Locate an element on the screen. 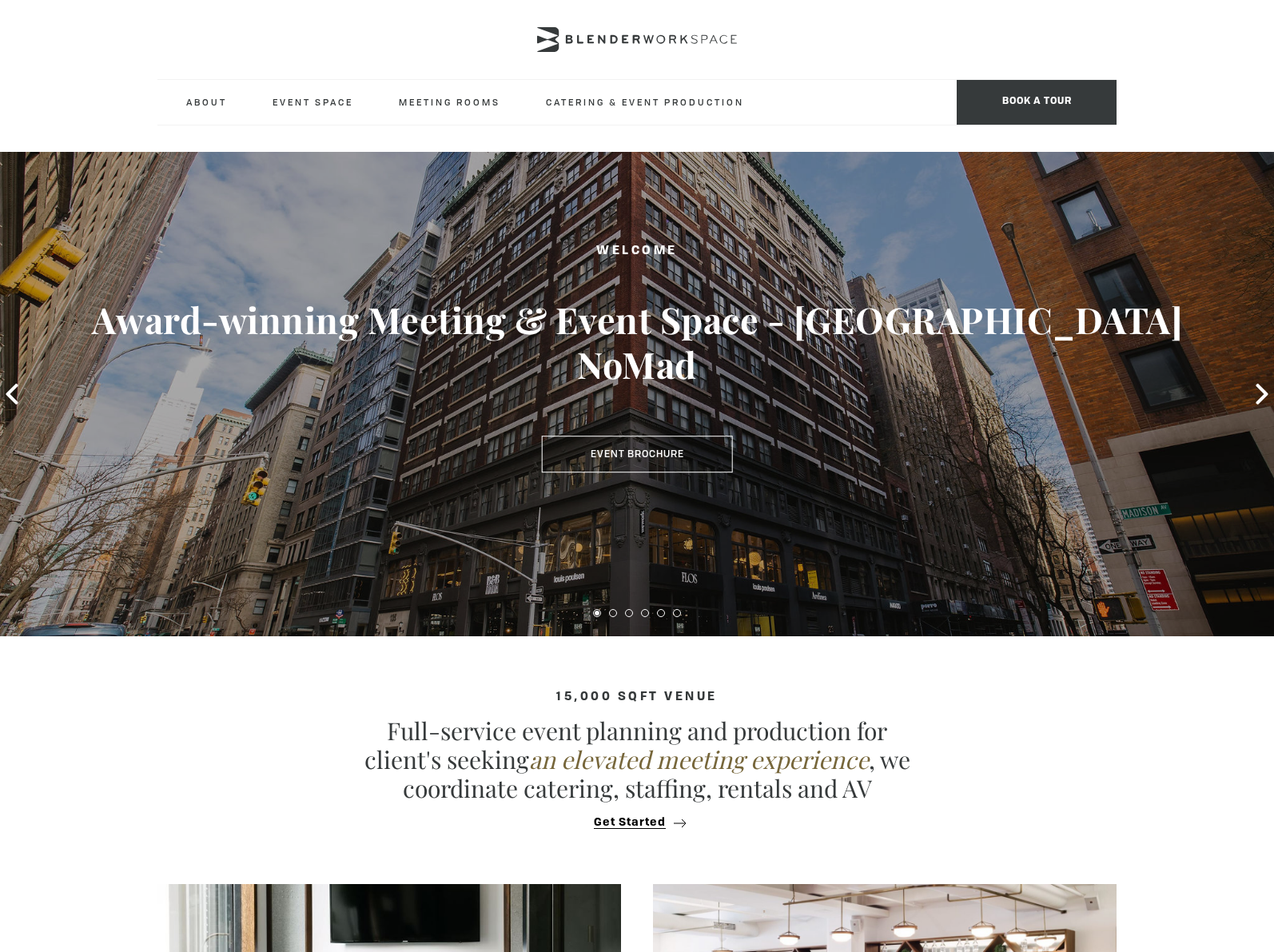 This screenshot has width=1274, height=952. h4: 15,000 sqft venue is located at coordinates (637, 696).